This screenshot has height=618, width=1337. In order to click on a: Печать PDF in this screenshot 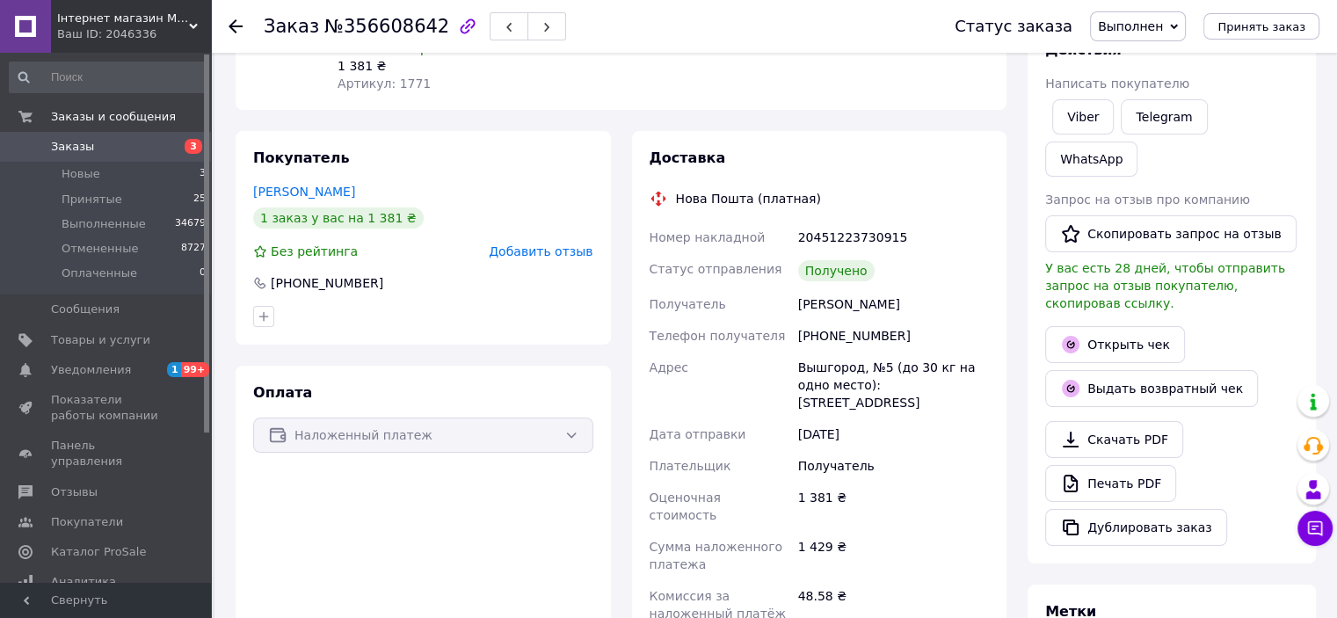, I will do `click(1110, 484)`.